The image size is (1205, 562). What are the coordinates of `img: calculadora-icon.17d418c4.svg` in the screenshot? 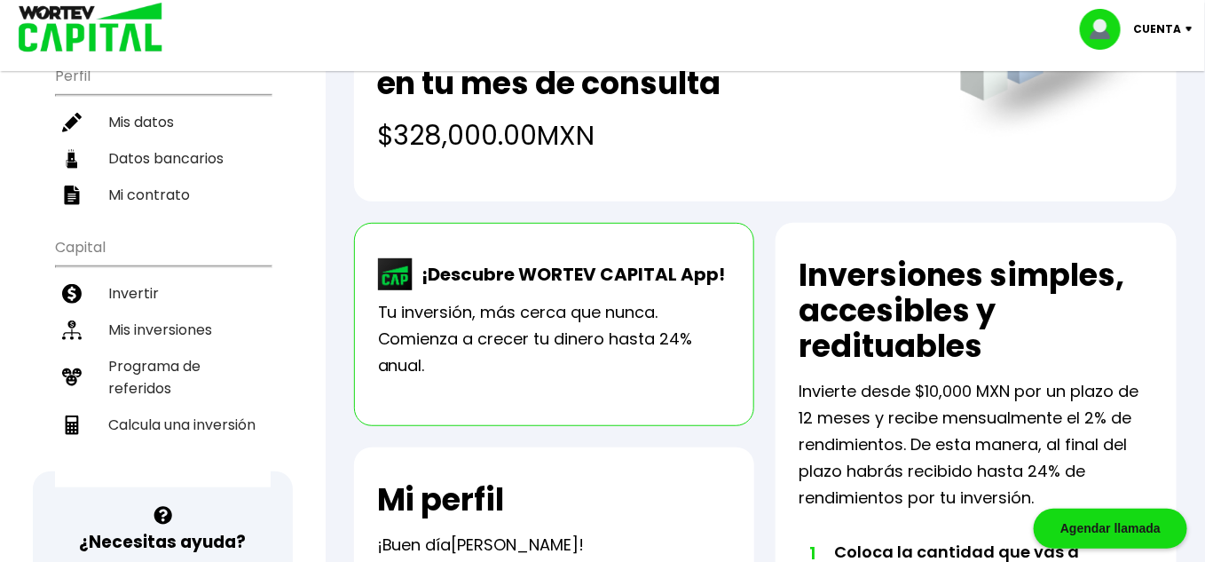 It's located at (72, 425).